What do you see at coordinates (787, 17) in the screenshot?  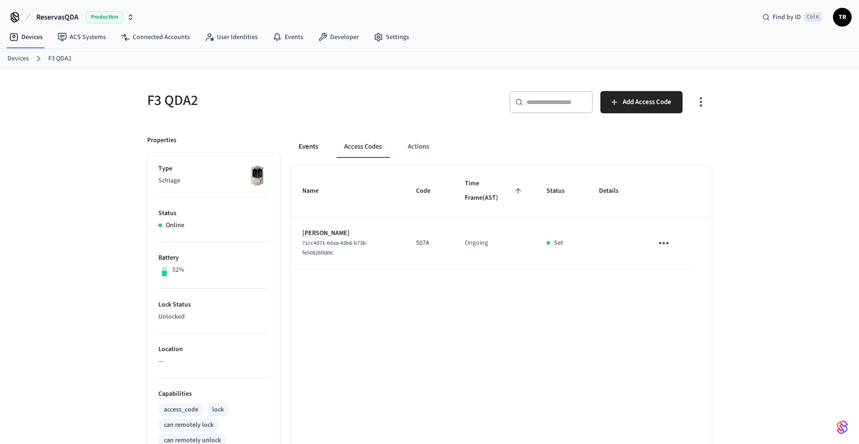 I see `span: Find by ID` at bounding box center [787, 17].